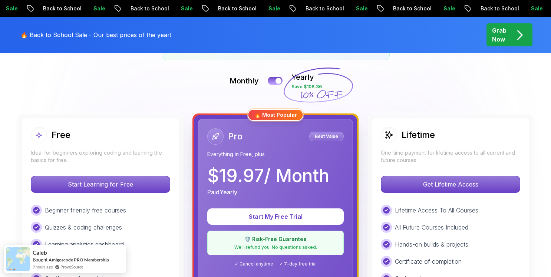 The height and width of the screenshot is (277, 551). I want to click on p: Quizzes & coding challenges, so click(83, 227).